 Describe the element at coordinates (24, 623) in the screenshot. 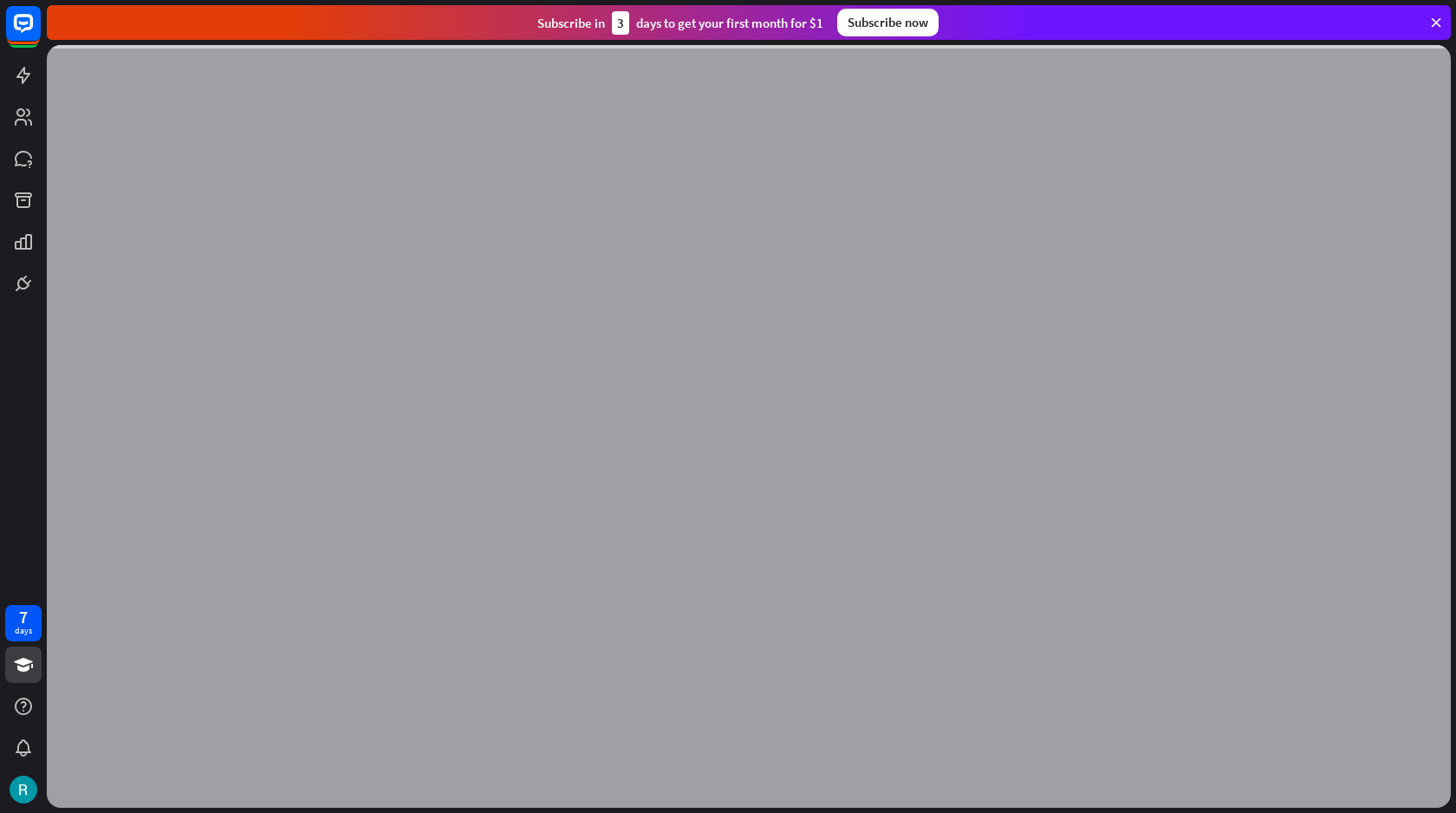

I see `a: 7 days` at that location.